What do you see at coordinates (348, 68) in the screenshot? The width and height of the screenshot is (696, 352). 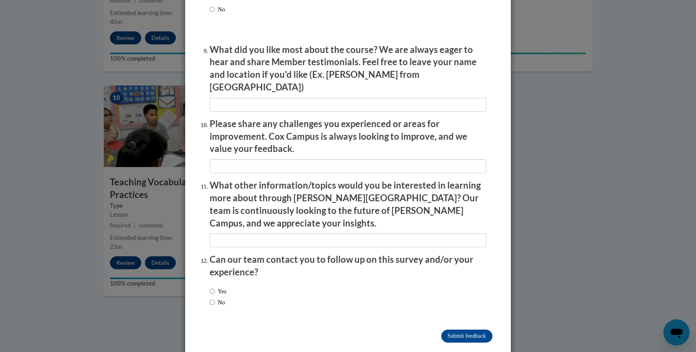 I see `p: What did you like most about the course? We are always eager to hear and share Member testimonial...` at bounding box center [348, 68].